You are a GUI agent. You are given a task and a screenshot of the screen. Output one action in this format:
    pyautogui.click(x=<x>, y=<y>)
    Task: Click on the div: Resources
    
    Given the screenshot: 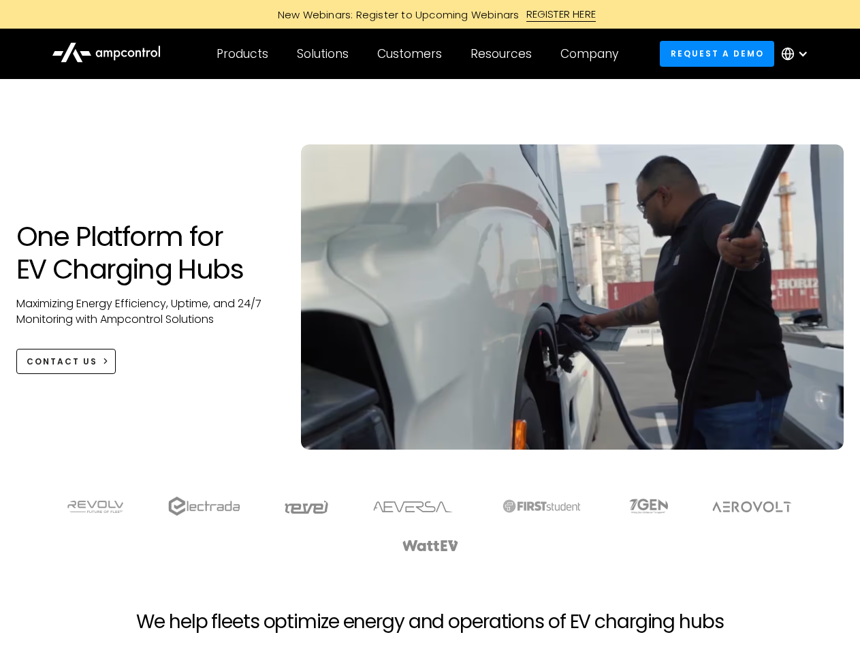 What is the action you would take?
    pyautogui.click(x=501, y=54)
    